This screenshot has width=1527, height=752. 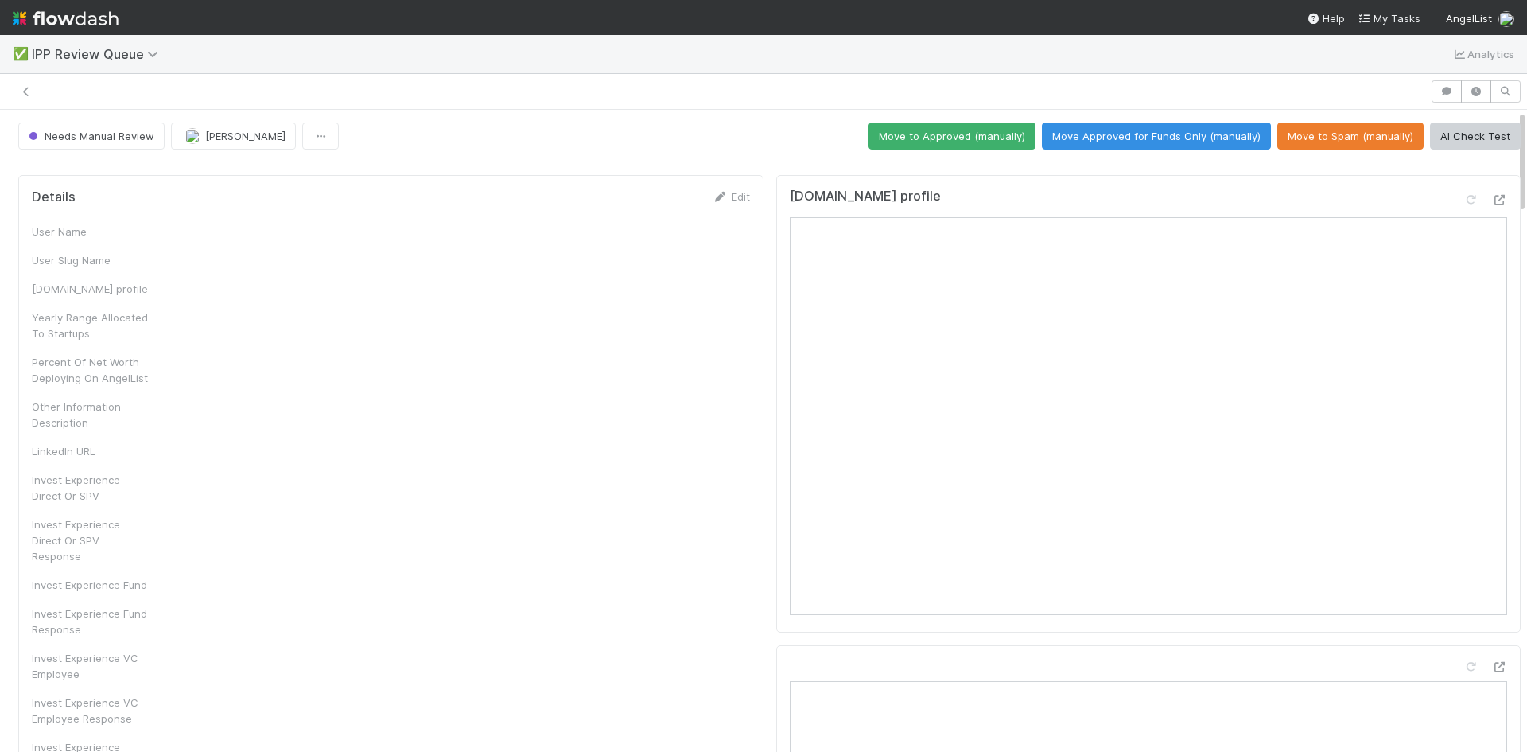 I want to click on div: Invest Experience Direct Or SPV, so click(x=91, y=488).